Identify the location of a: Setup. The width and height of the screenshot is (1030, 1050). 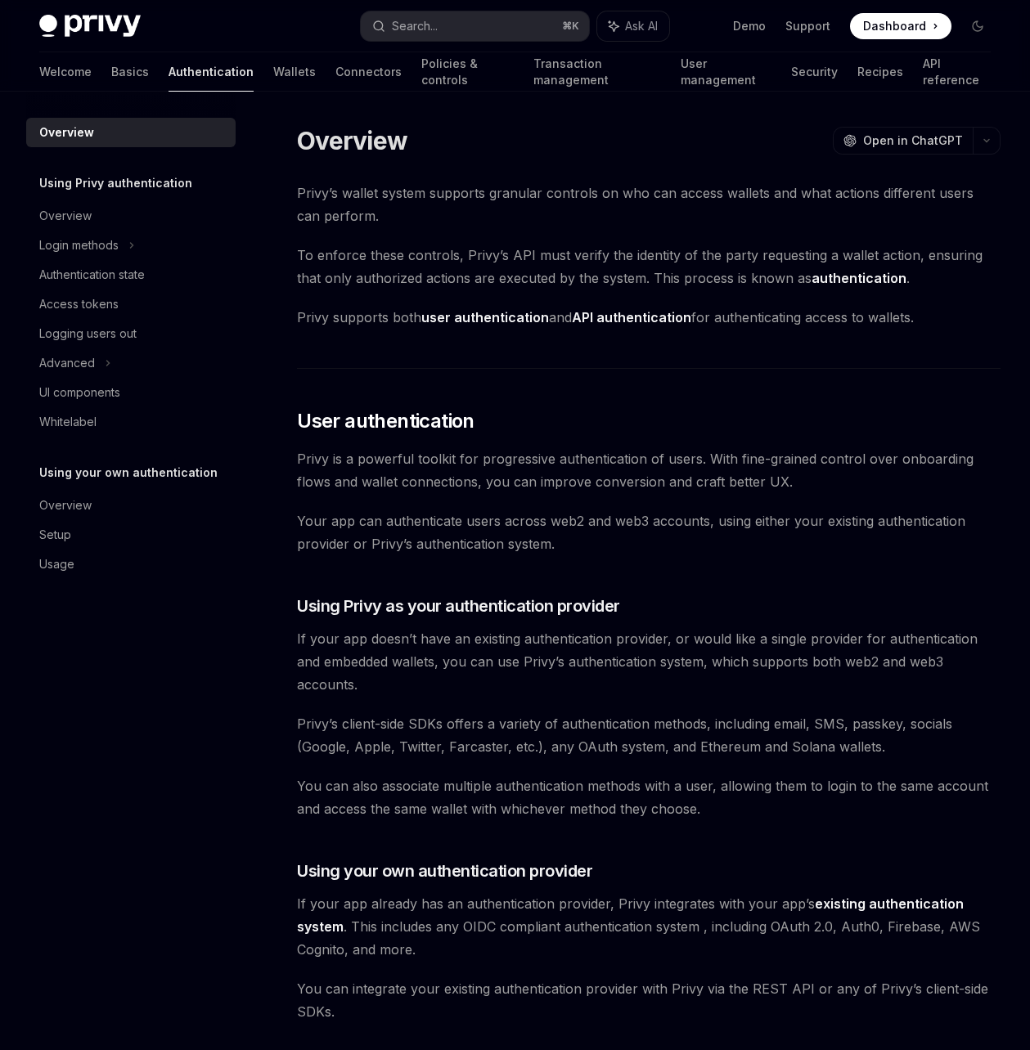
(131, 535).